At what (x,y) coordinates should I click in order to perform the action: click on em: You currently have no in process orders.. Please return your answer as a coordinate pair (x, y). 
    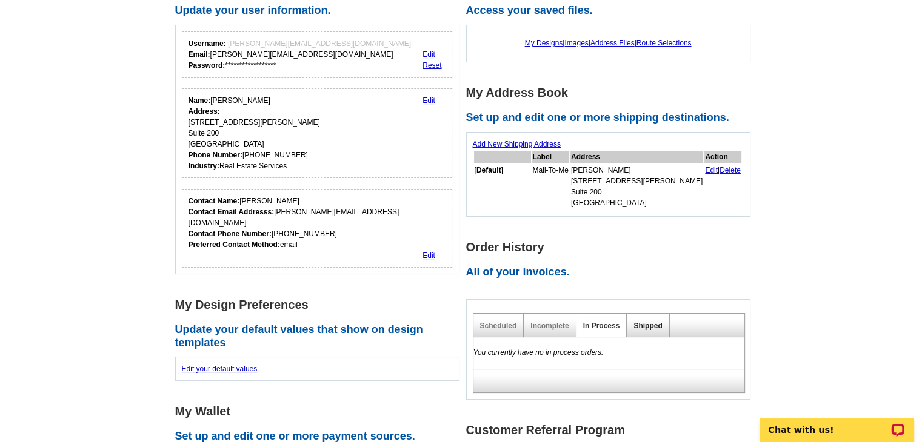
    Looking at the image, I should click on (538, 353).